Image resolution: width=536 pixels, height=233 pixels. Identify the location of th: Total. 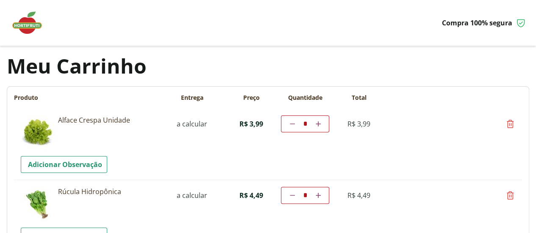
(359, 98).